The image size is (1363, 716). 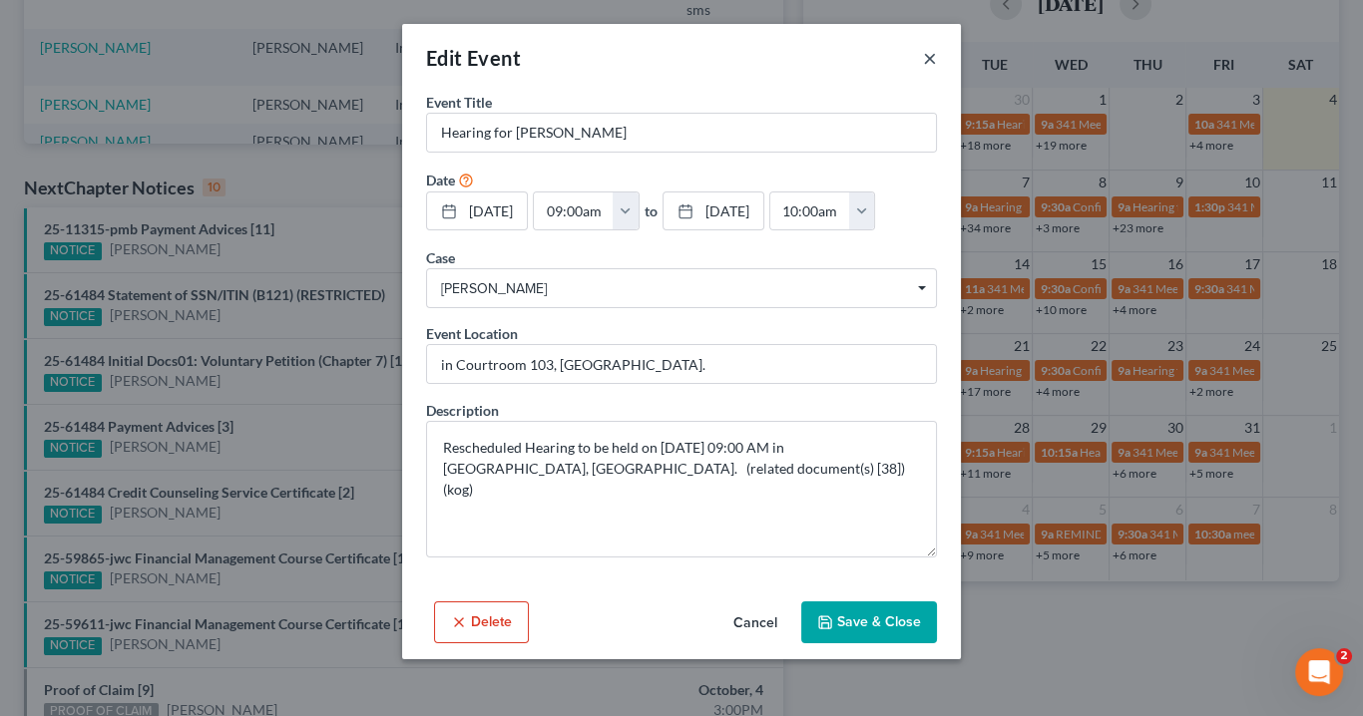 What do you see at coordinates (481, 623) in the screenshot?
I see `button: Delete` at bounding box center [481, 623].